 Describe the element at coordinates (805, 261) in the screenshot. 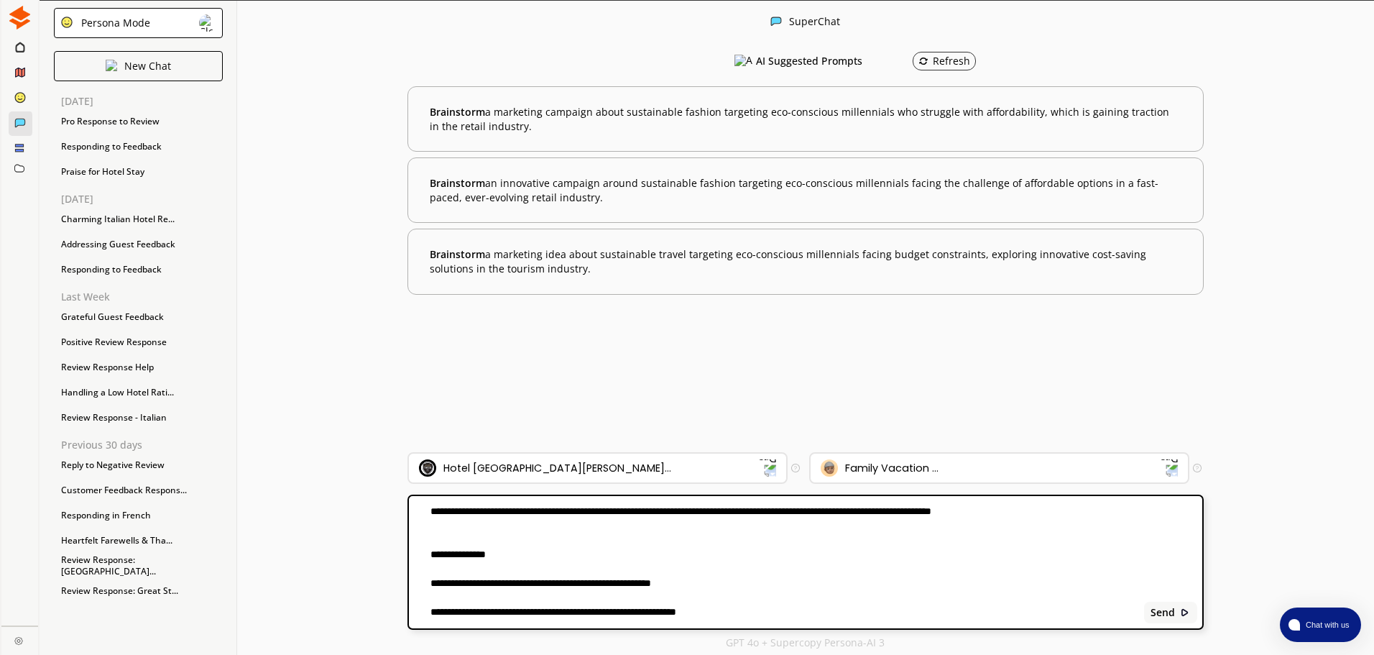

I see `b: a marketing idea about sustainable travel targeting eco-conscious millennials facing budget const...` at that location.